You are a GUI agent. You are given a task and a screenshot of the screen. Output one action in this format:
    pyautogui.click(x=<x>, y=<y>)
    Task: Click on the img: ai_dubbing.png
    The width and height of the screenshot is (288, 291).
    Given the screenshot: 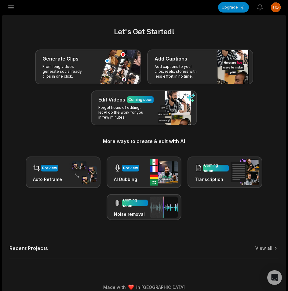 What is the action you would take?
    pyautogui.click(x=164, y=172)
    